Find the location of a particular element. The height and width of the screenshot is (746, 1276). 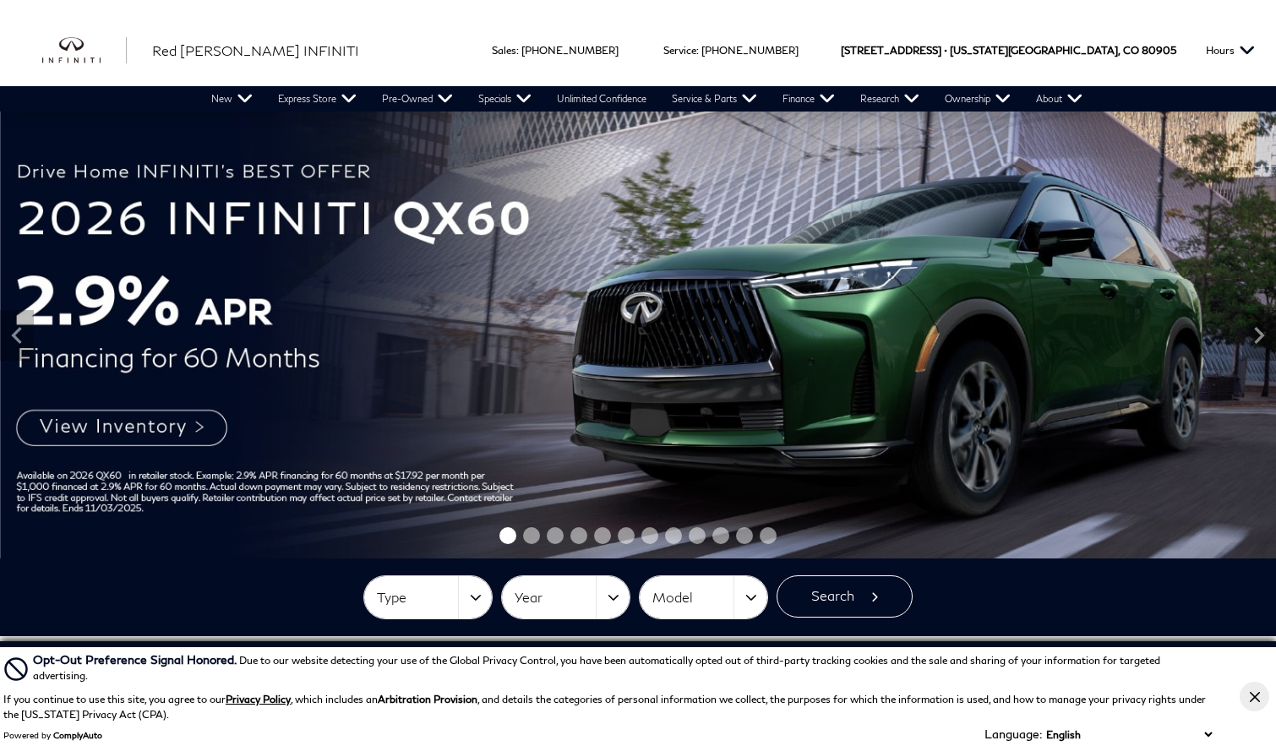

span: Go to slide 3 is located at coordinates (555, 536).